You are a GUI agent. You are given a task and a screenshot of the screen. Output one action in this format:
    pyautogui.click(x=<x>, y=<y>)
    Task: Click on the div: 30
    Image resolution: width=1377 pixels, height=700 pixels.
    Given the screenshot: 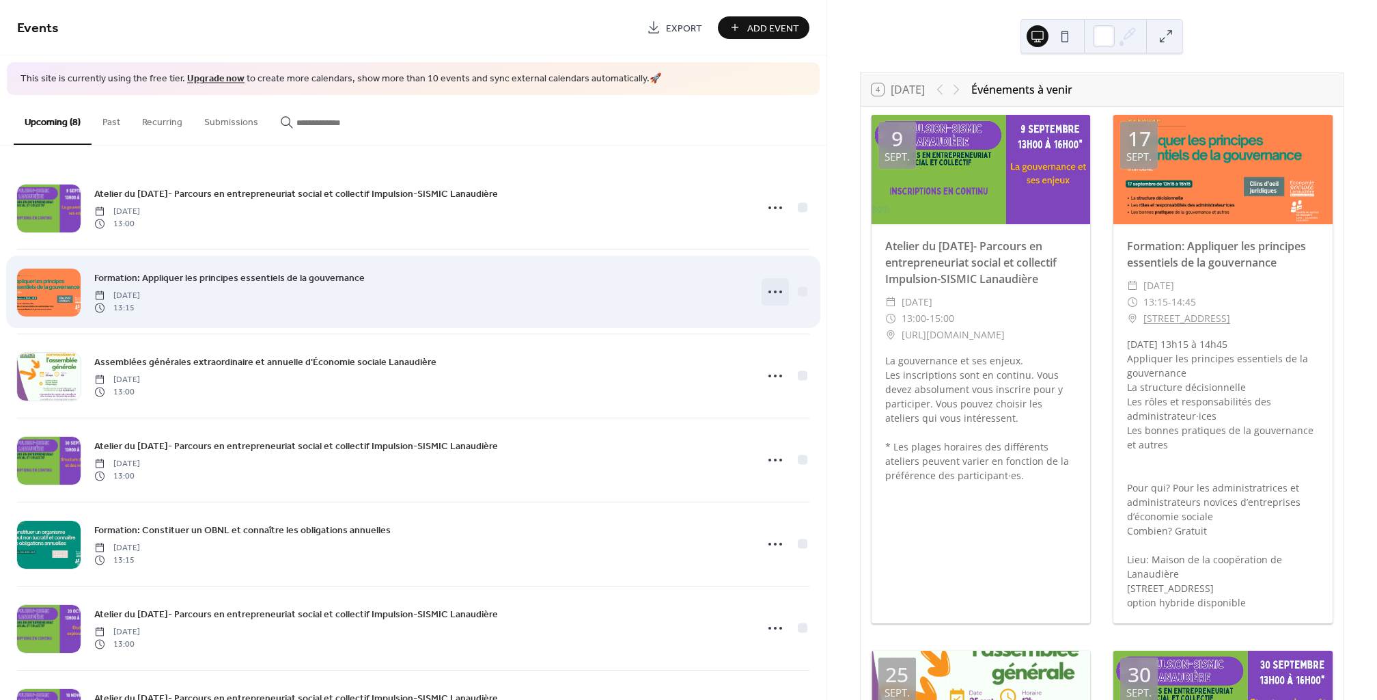 What is the action you would take?
    pyautogui.click(x=1140, y=674)
    